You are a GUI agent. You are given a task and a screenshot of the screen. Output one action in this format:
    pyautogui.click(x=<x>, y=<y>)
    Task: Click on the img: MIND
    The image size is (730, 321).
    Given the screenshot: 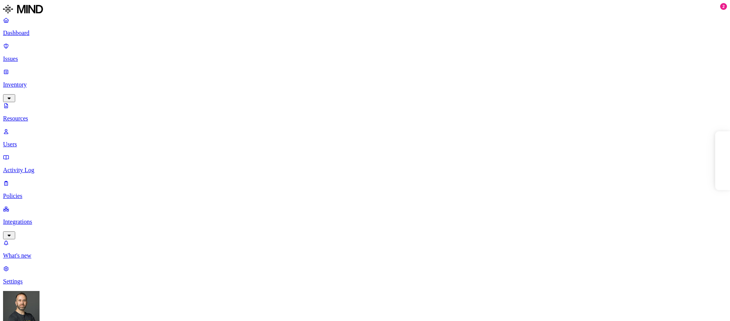 What is the action you would take?
    pyautogui.click(x=23, y=9)
    